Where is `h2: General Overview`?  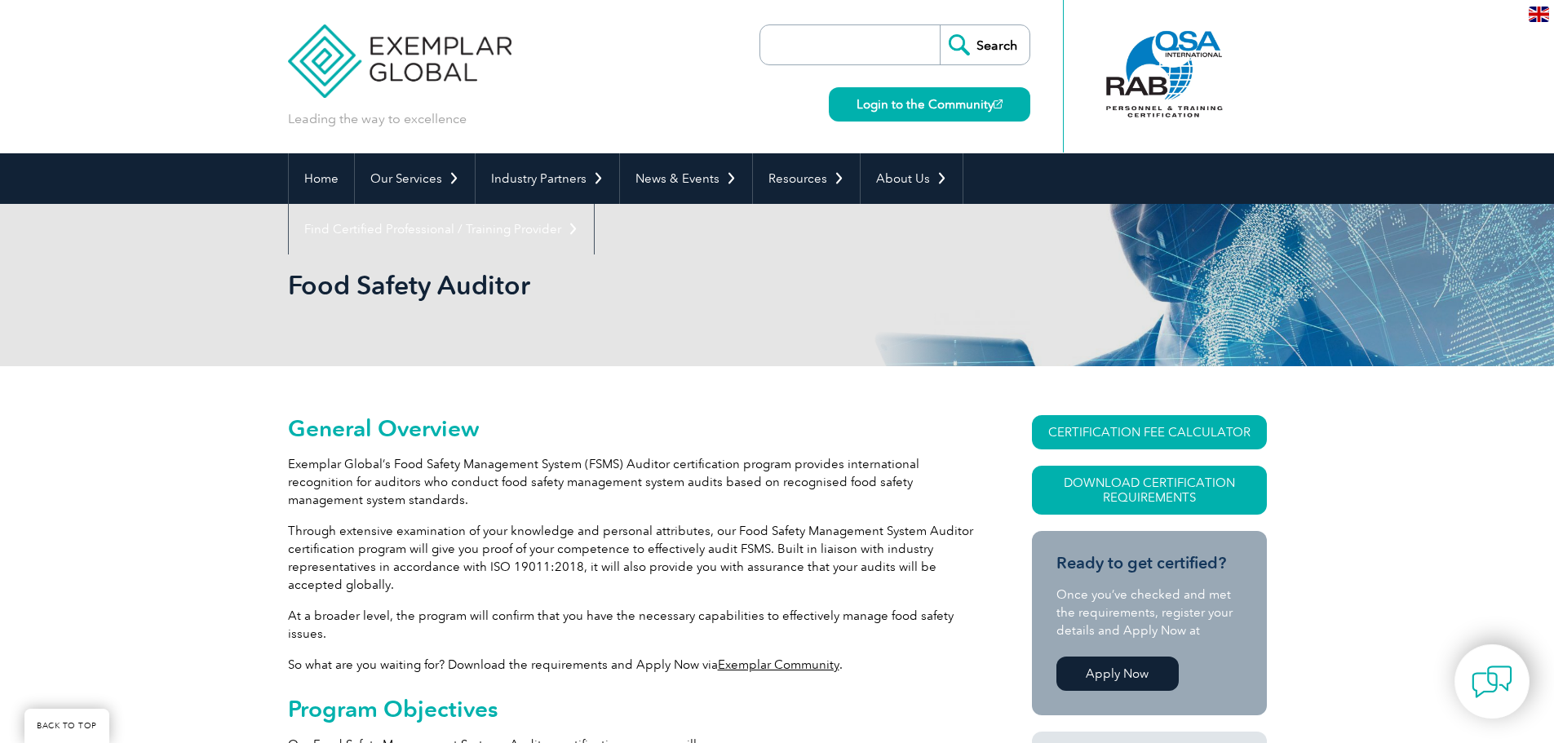
h2: General Overview is located at coordinates (630, 428).